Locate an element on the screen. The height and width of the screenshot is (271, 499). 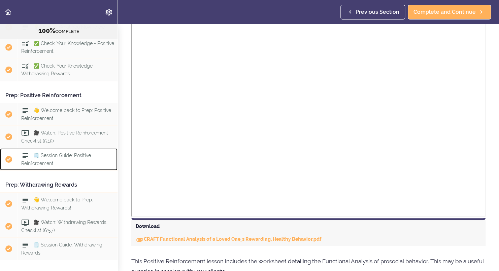
span: 🎥 Watch: Positive Reinforcement Checklist (5:15) is located at coordinates (65, 137).